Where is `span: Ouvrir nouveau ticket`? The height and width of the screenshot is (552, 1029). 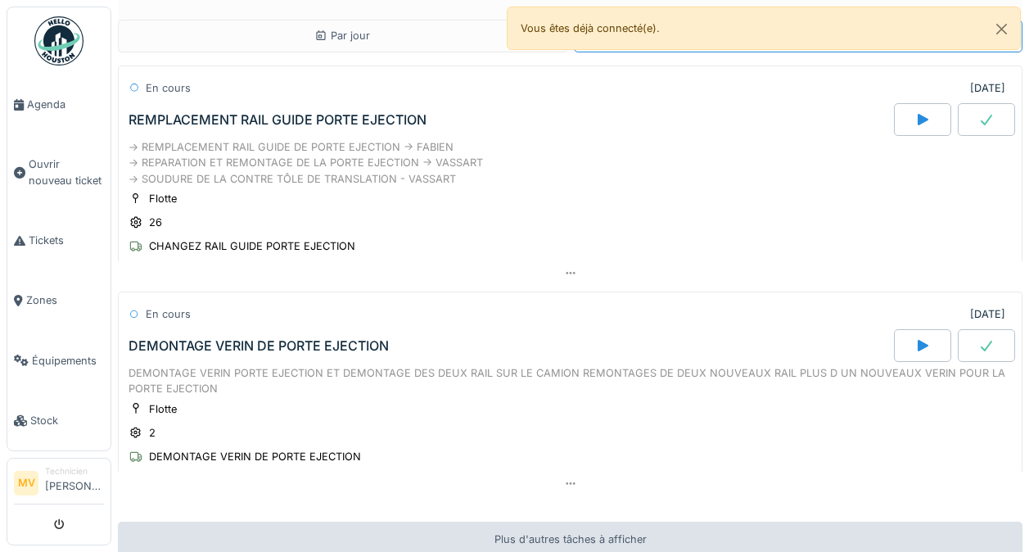 span: Ouvrir nouveau ticket is located at coordinates (66, 172).